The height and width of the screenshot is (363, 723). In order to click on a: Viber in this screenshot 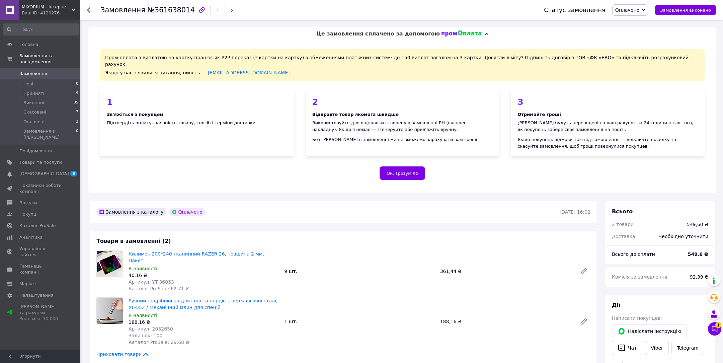, I will do `click(657, 348)`.